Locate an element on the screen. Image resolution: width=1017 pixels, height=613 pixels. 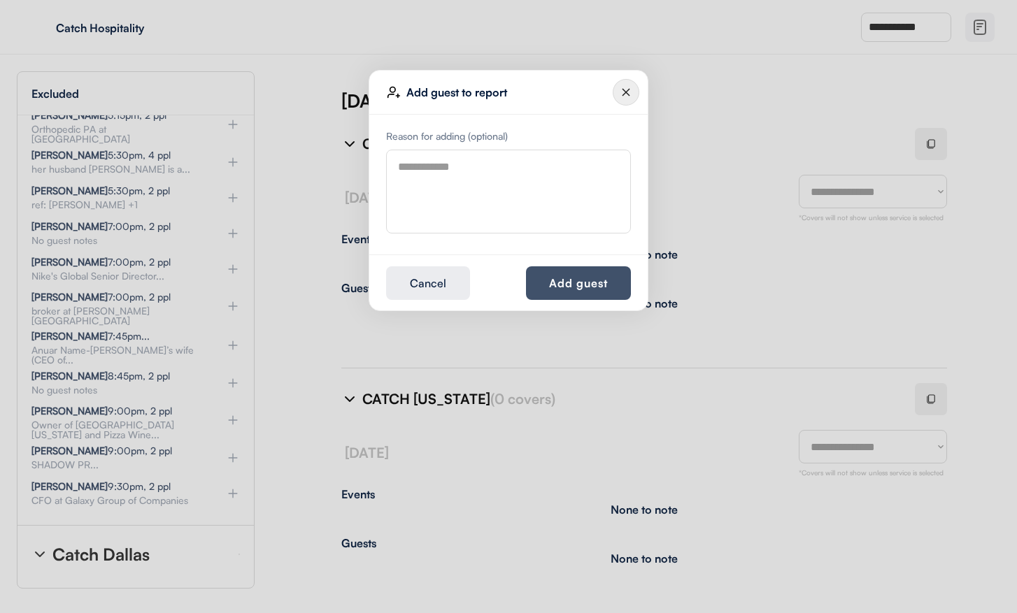
button: Add guest is located at coordinates (579, 283).